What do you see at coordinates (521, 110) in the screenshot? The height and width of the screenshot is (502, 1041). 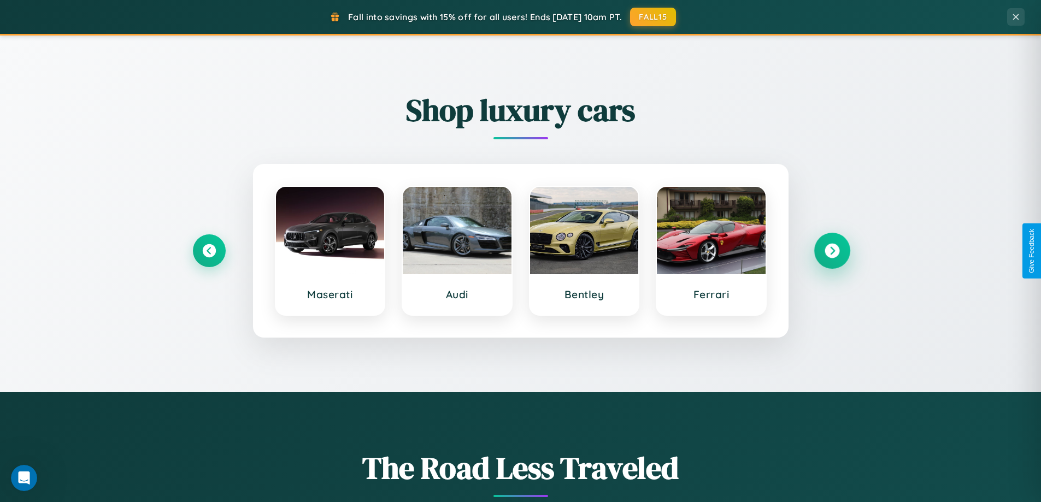 I see `h2: Shop luxury cars` at bounding box center [521, 110].